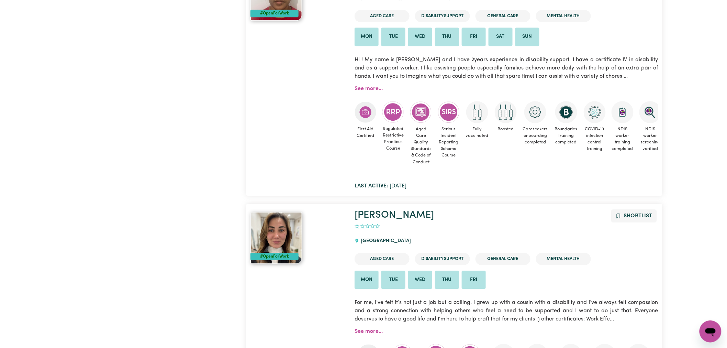  What do you see at coordinates (421, 145) in the screenshot?
I see `span: Aged Care Quality Standards & Code of Conduct` at bounding box center [421, 145].